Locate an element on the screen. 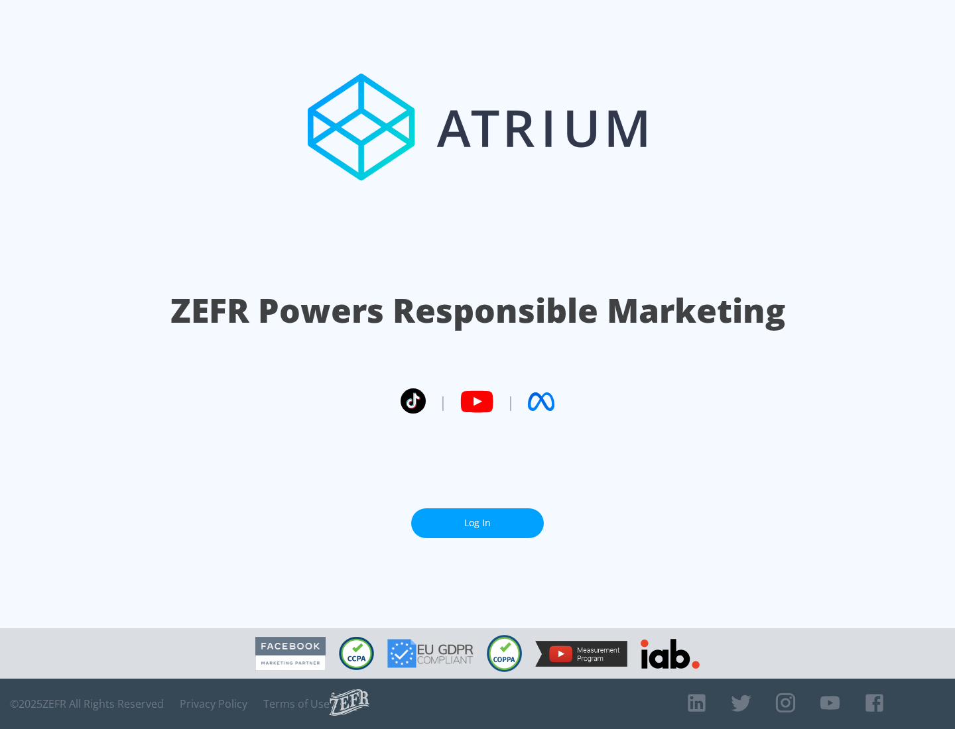 Image resolution: width=955 pixels, height=729 pixels. img: Facebook Marketing Partner is located at coordinates (290, 654).